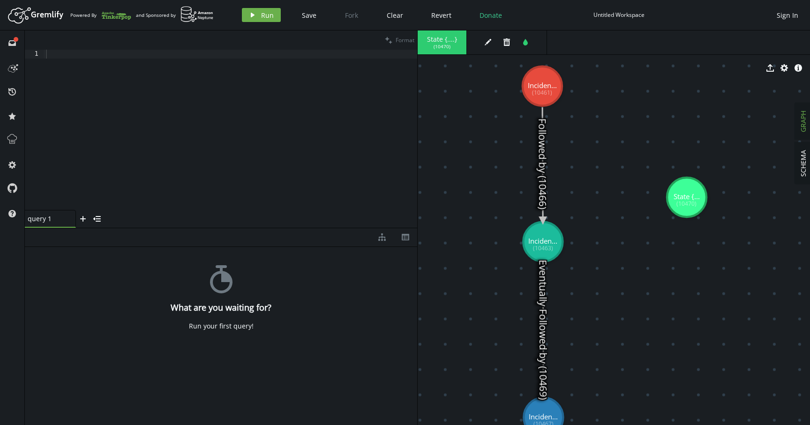  What do you see at coordinates (543, 329) in the screenshot?
I see `text: Eventually Followed by (10469)` at bounding box center [543, 329].